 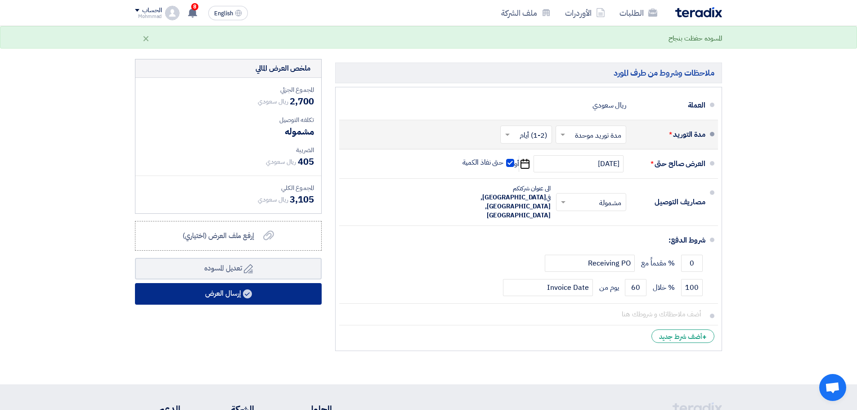 What do you see at coordinates (224, 13) in the screenshot?
I see `span: English` at bounding box center [224, 13].